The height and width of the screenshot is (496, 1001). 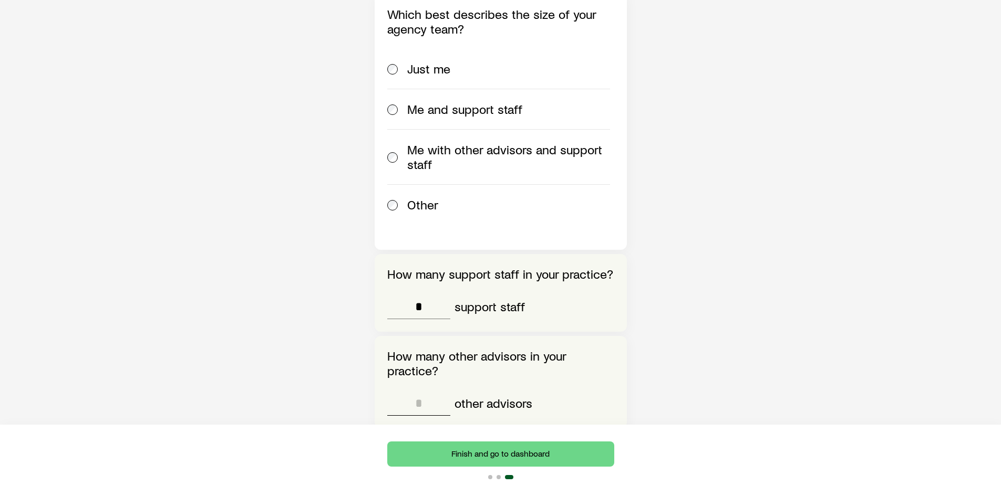 What do you see at coordinates (493, 403) in the screenshot?
I see `div: other advisors` at bounding box center [493, 403].